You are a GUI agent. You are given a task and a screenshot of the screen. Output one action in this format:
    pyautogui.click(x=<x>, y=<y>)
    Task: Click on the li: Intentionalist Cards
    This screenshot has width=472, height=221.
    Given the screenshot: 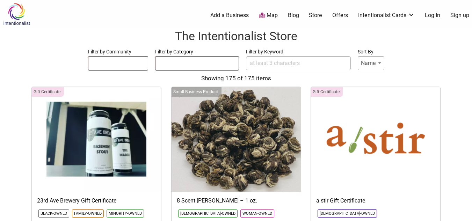 What is the action you would take?
    pyautogui.click(x=387, y=15)
    